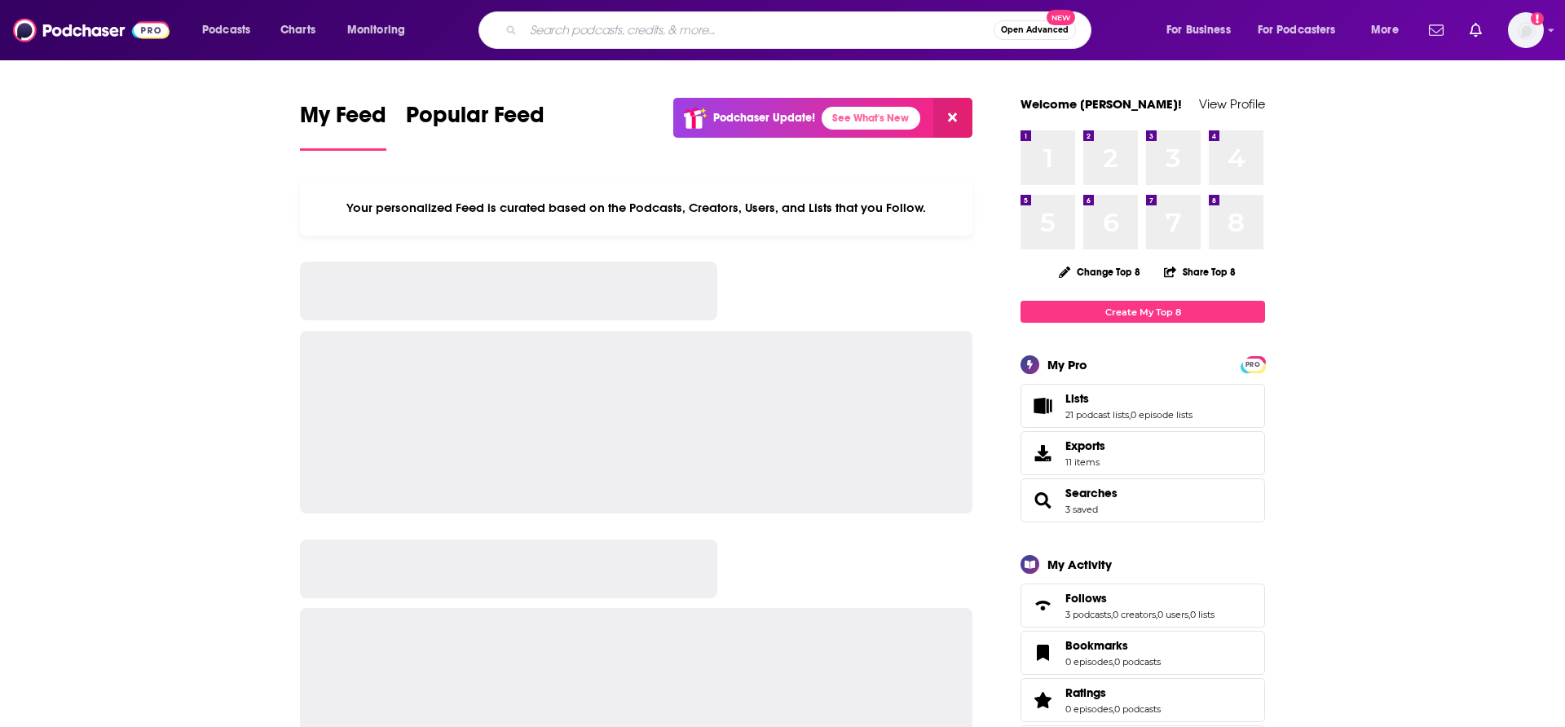 The image size is (1565, 727). What do you see at coordinates (343, 126) in the screenshot?
I see `a: My Feed` at bounding box center [343, 126].